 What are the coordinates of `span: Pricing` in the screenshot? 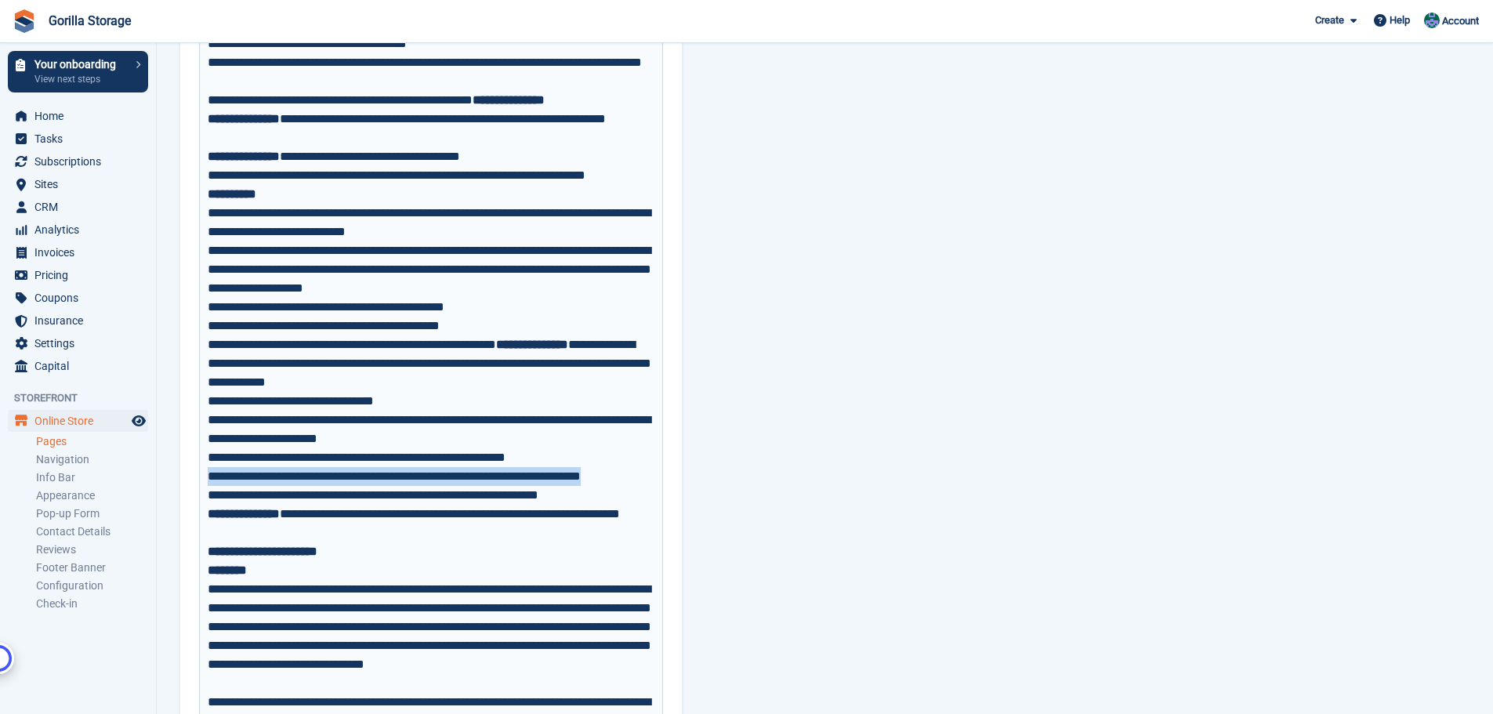 It's located at (82, 275).